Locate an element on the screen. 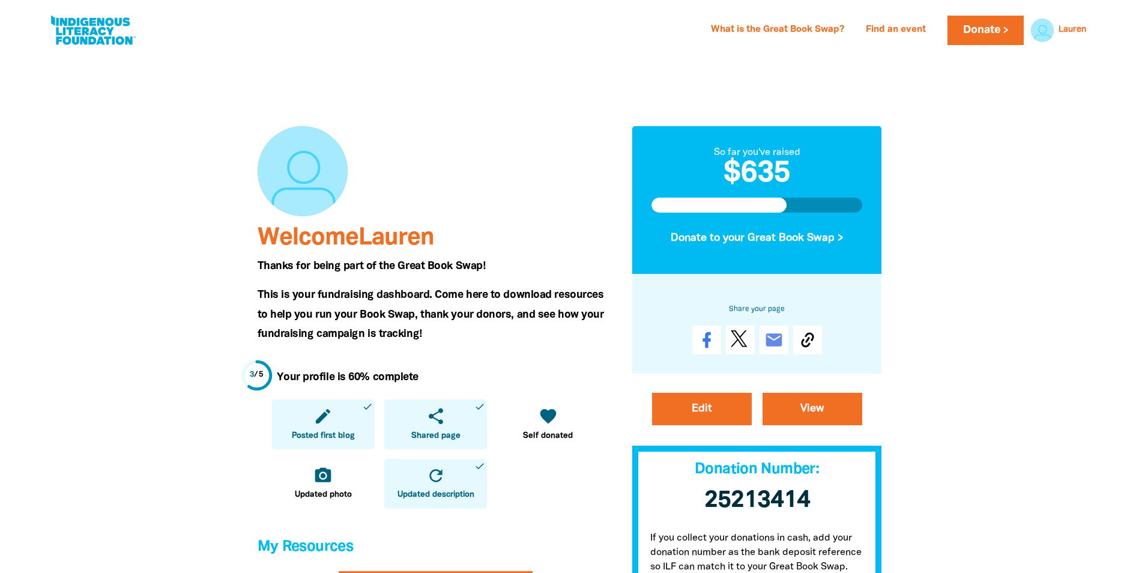 This screenshot has width=1139, height=573. strong: Your profile is 60% complete is located at coordinates (348, 377).